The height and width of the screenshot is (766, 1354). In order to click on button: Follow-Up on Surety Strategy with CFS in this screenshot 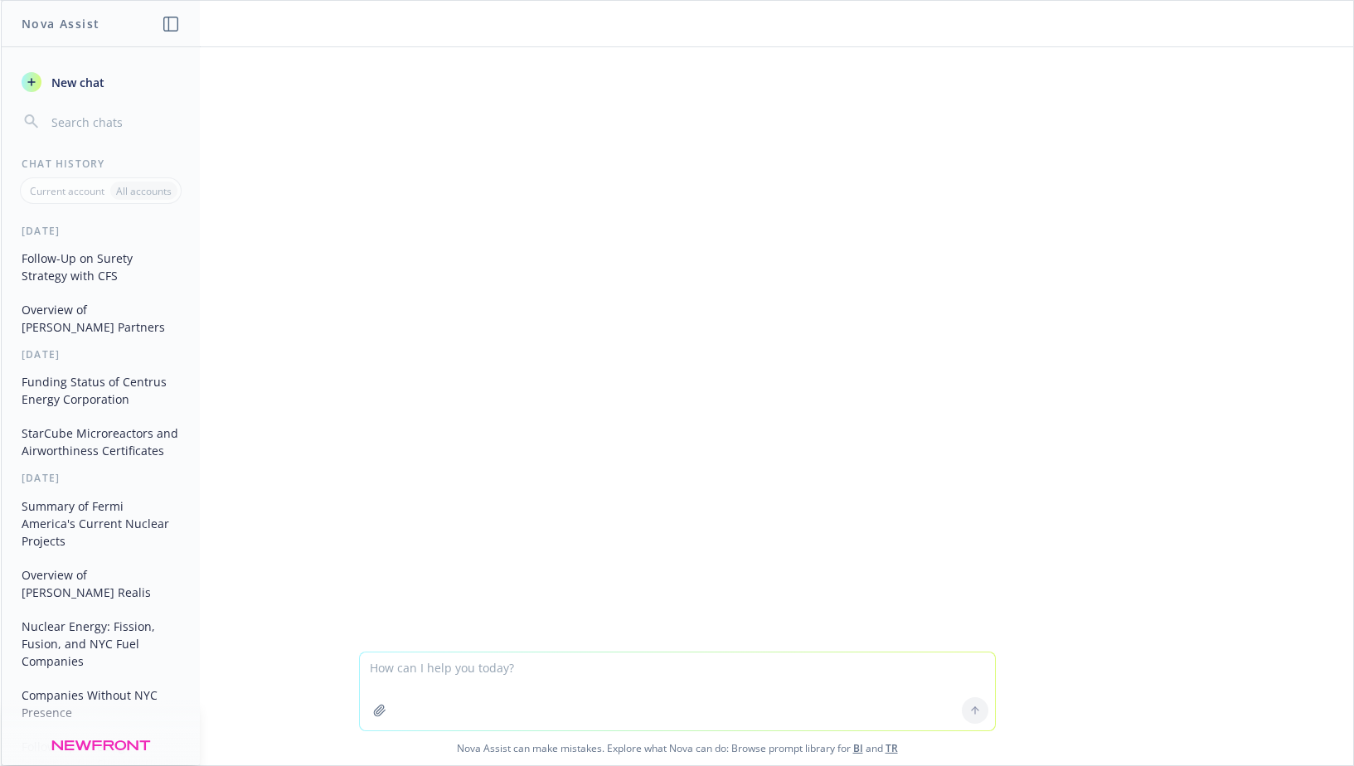, I will do `click(100, 267)`.